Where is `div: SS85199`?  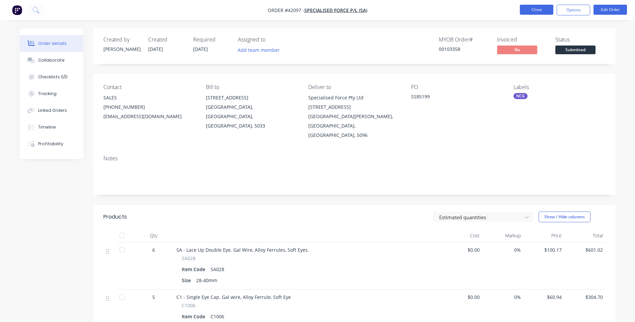
div: SS85199 is located at coordinates (453, 98).